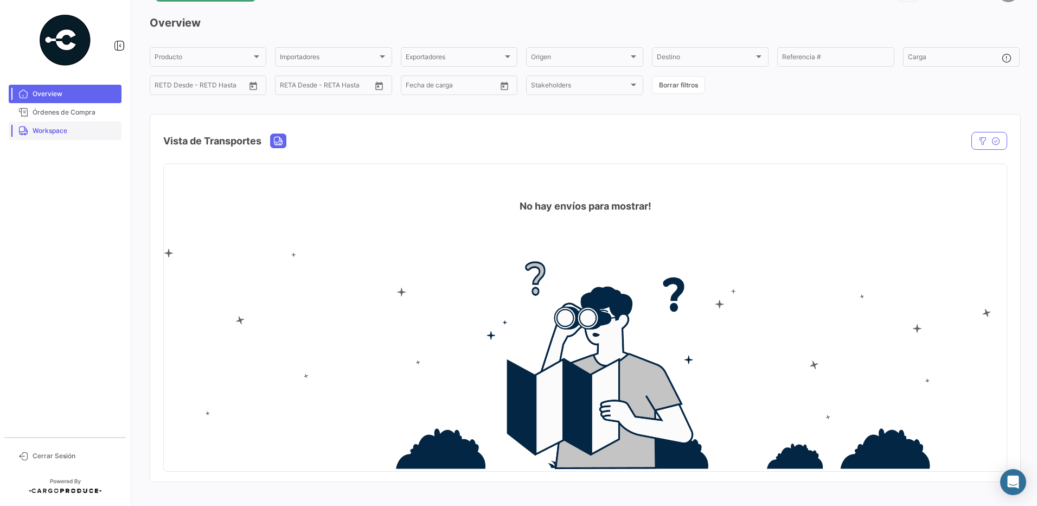 The image size is (1037, 506). Describe the element at coordinates (679, 85) in the screenshot. I see `button: Borrar filtros` at that location.